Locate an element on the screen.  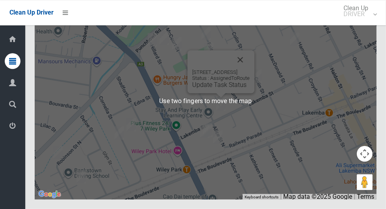
div: 11-13 Alice Street North, WILEY PARK NSW 2195<br>Status : AssignedToRoute<br><a href="/driver/boo... is located at coordinates (218, 137).